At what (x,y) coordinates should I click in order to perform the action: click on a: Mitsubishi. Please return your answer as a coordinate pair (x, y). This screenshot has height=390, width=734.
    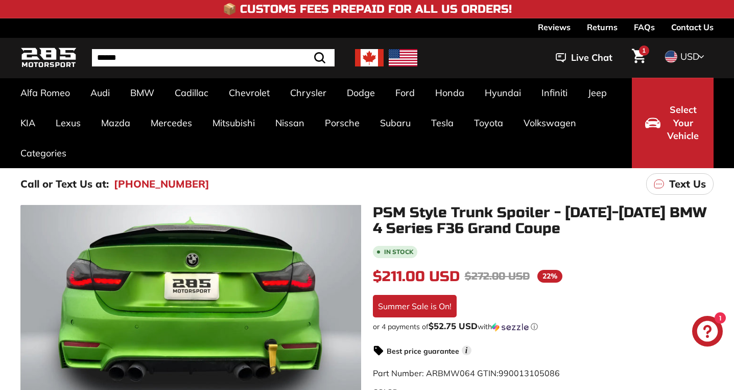
    Looking at the image, I should click on (233, 123).